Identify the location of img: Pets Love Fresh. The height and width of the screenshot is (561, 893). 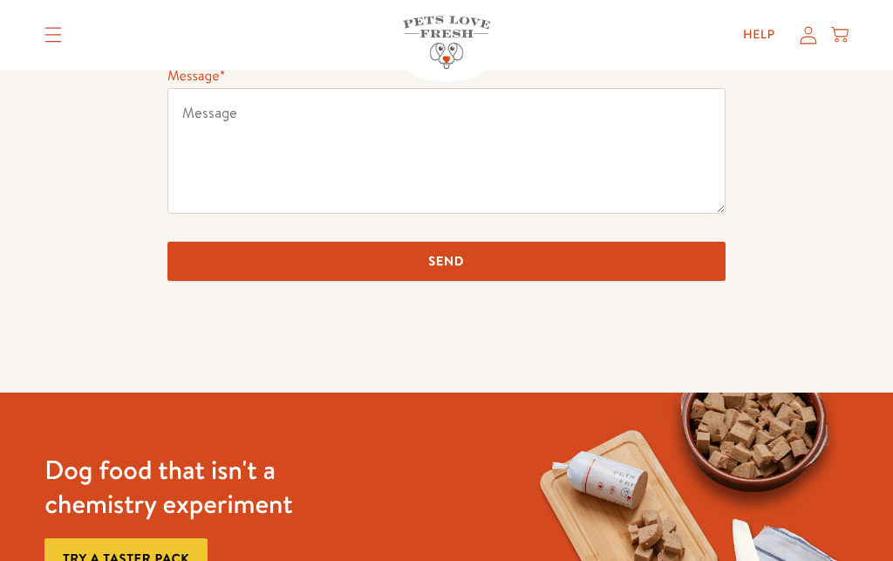
(447, 42).